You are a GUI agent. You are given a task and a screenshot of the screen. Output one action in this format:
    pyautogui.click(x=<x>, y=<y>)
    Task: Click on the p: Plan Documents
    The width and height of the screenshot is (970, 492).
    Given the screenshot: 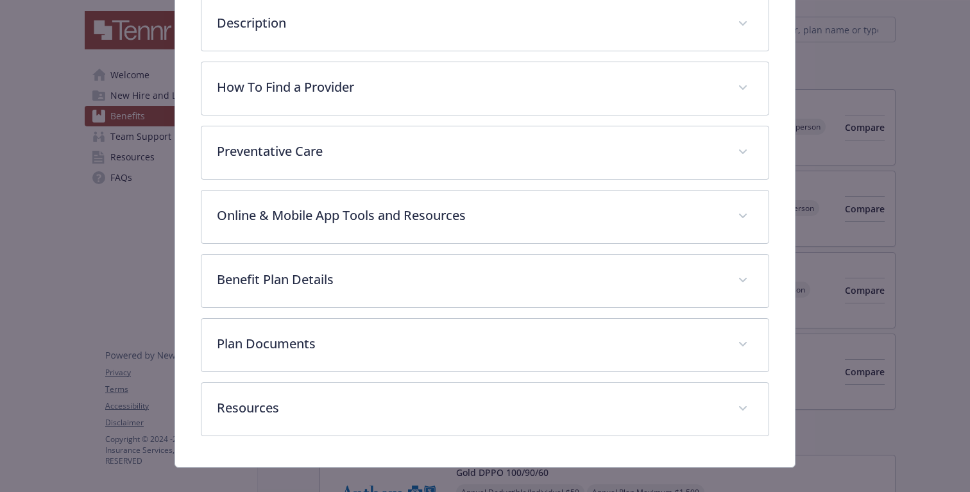 What is the action you would take?
    pyautogui.click(x=470, y=344)
    